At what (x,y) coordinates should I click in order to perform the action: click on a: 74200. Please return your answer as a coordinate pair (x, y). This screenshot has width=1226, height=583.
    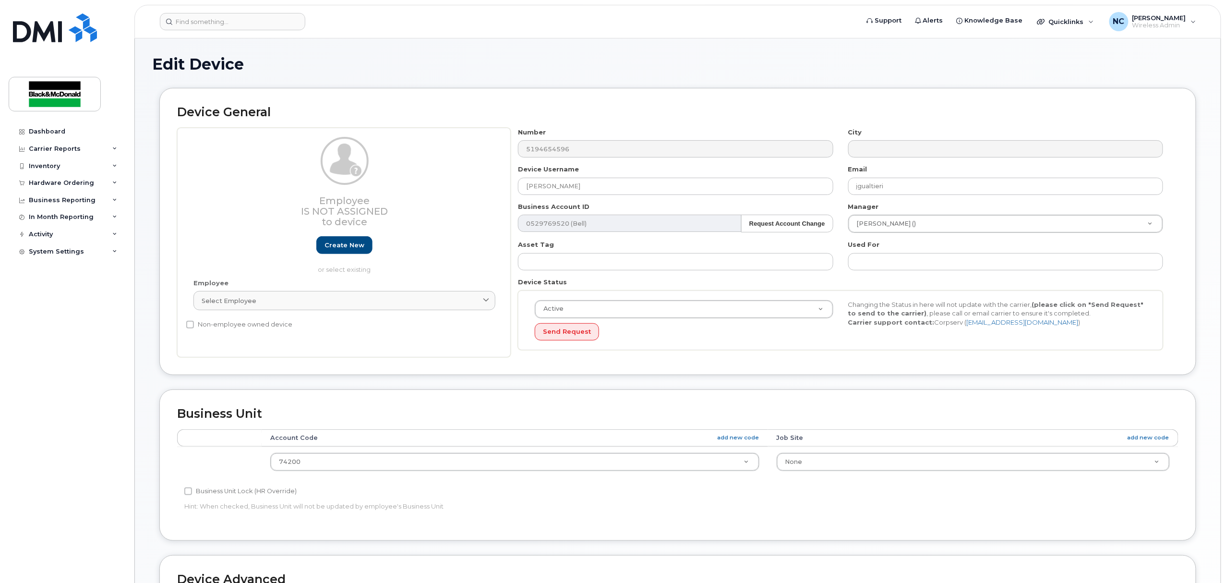
    Looking at the image, I should click on (515, 462).